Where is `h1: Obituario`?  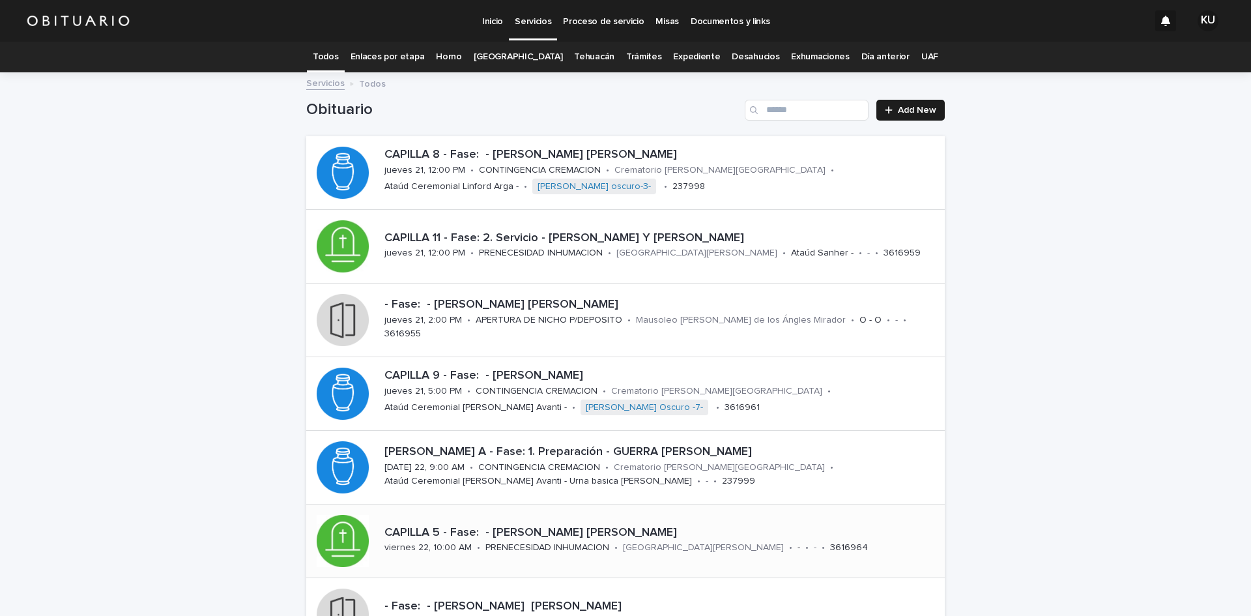 h1: Obituario is located at coordinates (523, 109).